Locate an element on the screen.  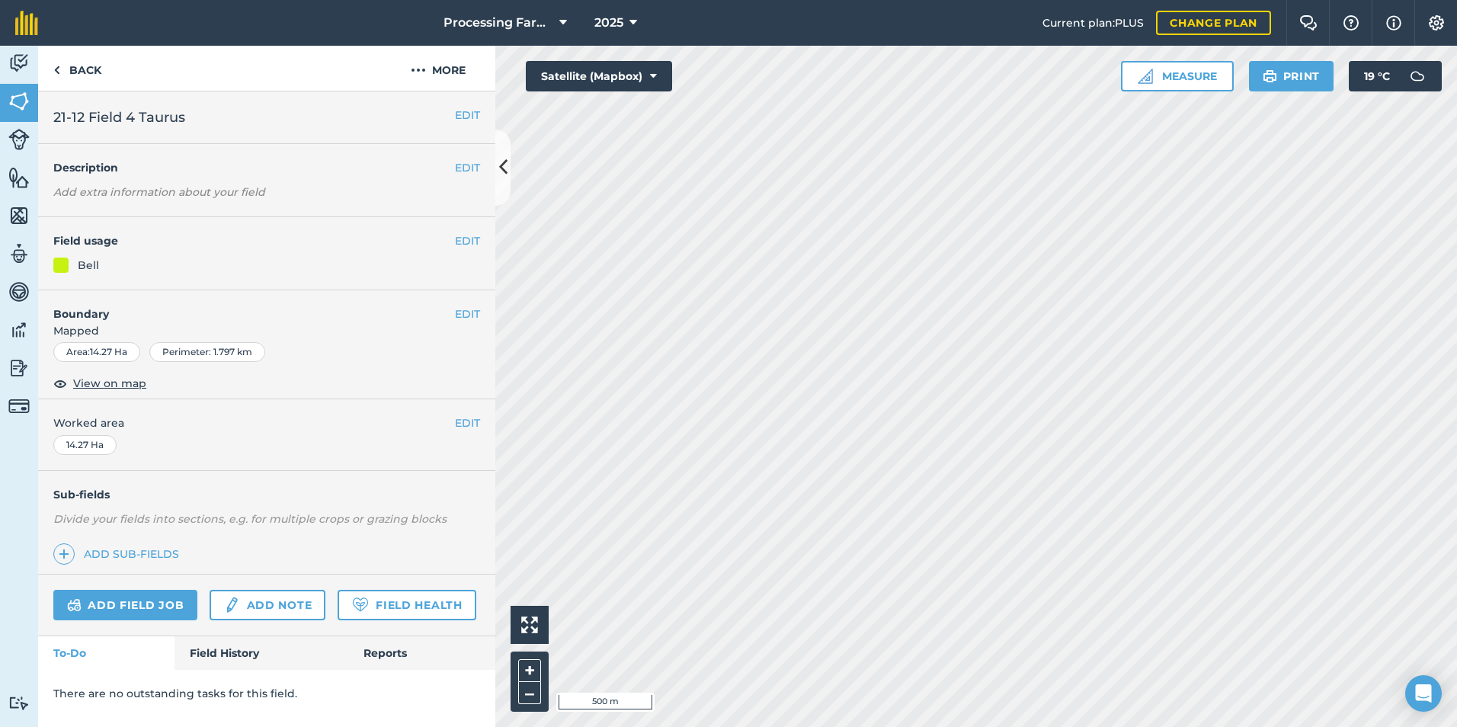
img: svg+xml;base64,PHN2ZyB4bWxucz0iaHR0cDovL3d3dy53My5vcmcvMjAwMC9zdmciIHdpZHRoPSIxOCIgaGVpZ2h0PSIyNC... is located at coordinates (60, 383).